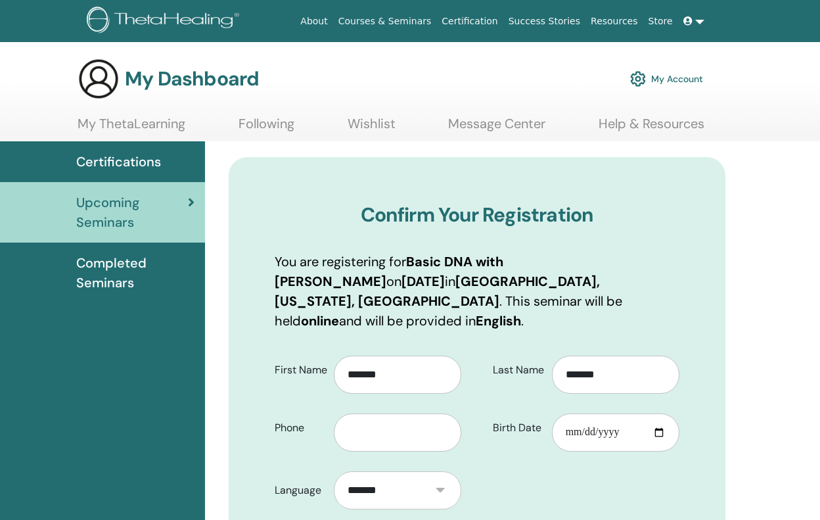 The height and width of the screenshot is (520, 820). Describe the element at coordinates (477, 291) in the screenshot. I see `p: You are registering for on in . This seminar will be held and will be provided in .` at that location.